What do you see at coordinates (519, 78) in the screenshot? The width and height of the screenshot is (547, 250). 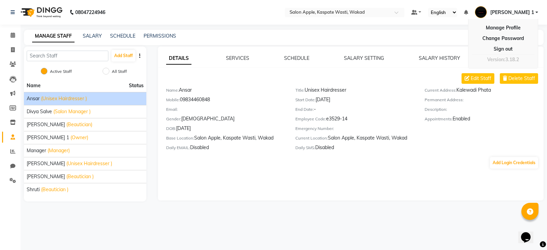 I see `button: Delete Staff` at bounding box center [519, 78].